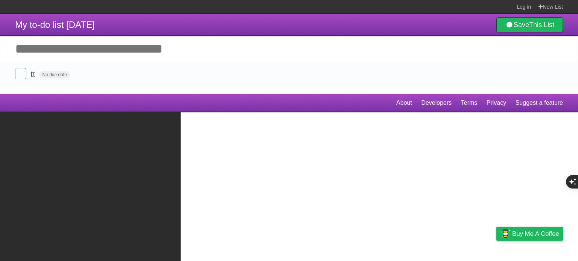 The width and height of the screenshot is (578, 261). Describe the element at coordinates (529, 25) in the screenshot. I see `a: SaveThis List` at that location.